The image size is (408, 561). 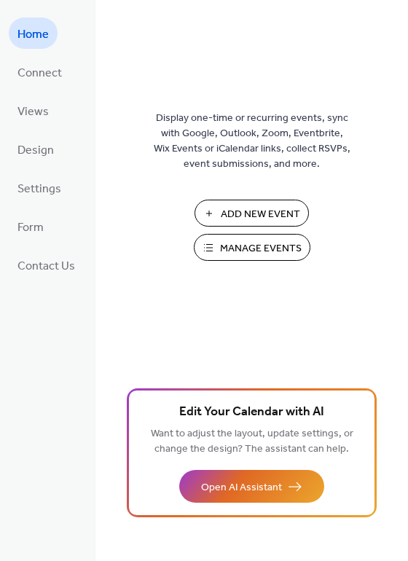 What do you see at coordinates (46, 264) in the screenshot?
I see `a: Contact Us` at bounding box center [46, 264].